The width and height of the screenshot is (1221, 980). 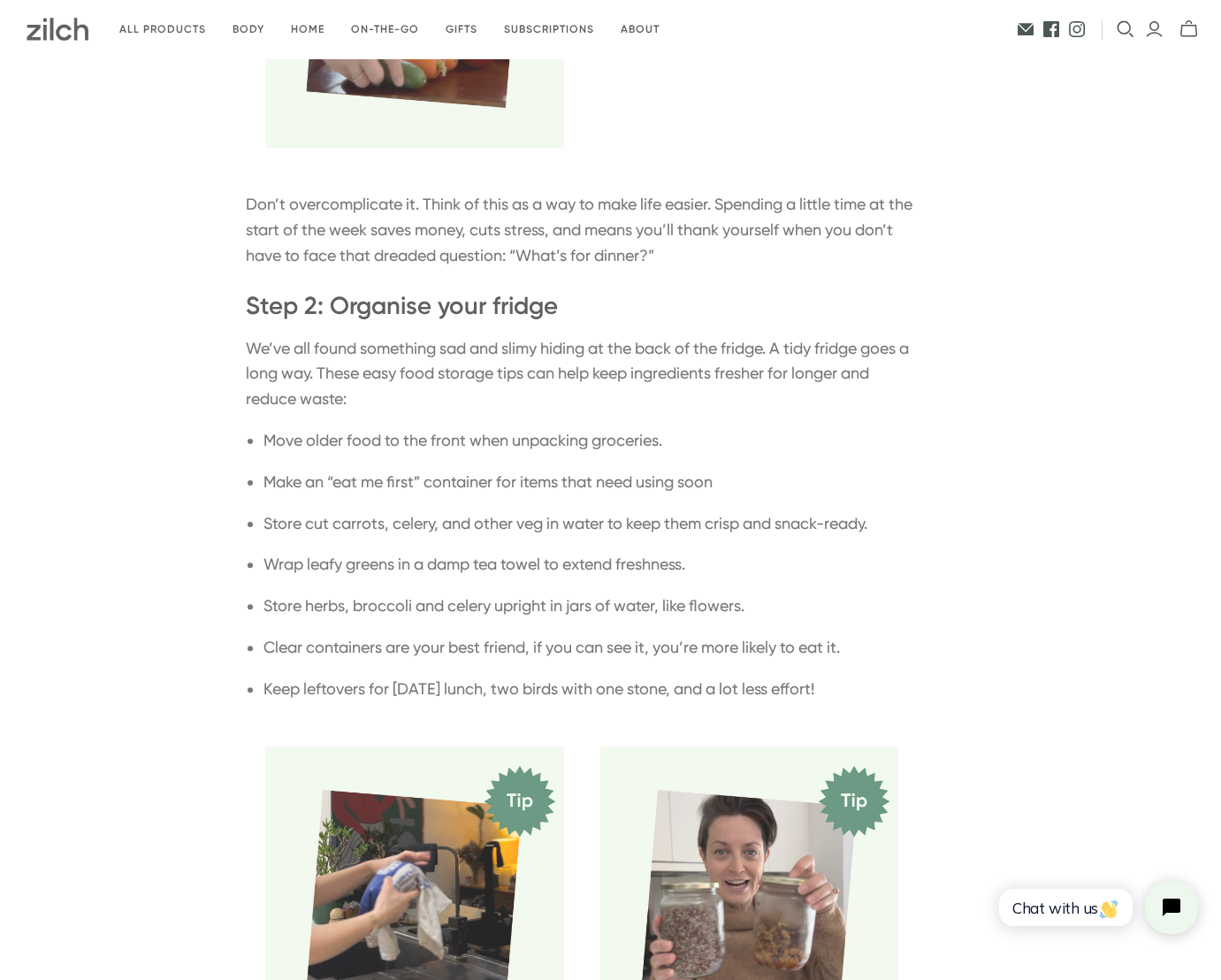 I want to click on a: Subscriptions, so click(x=549, y=29).